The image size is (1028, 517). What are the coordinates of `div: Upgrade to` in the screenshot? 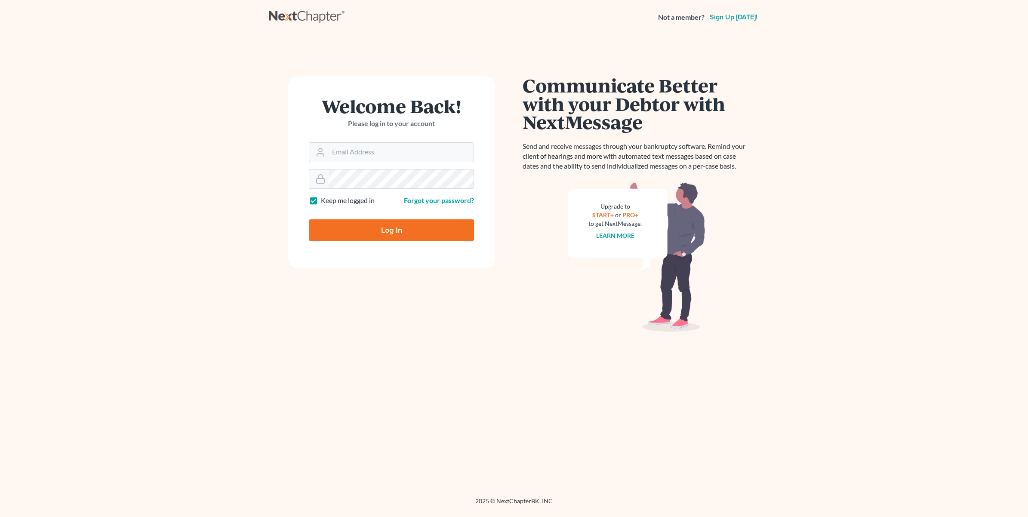 It's located at (615, 206).